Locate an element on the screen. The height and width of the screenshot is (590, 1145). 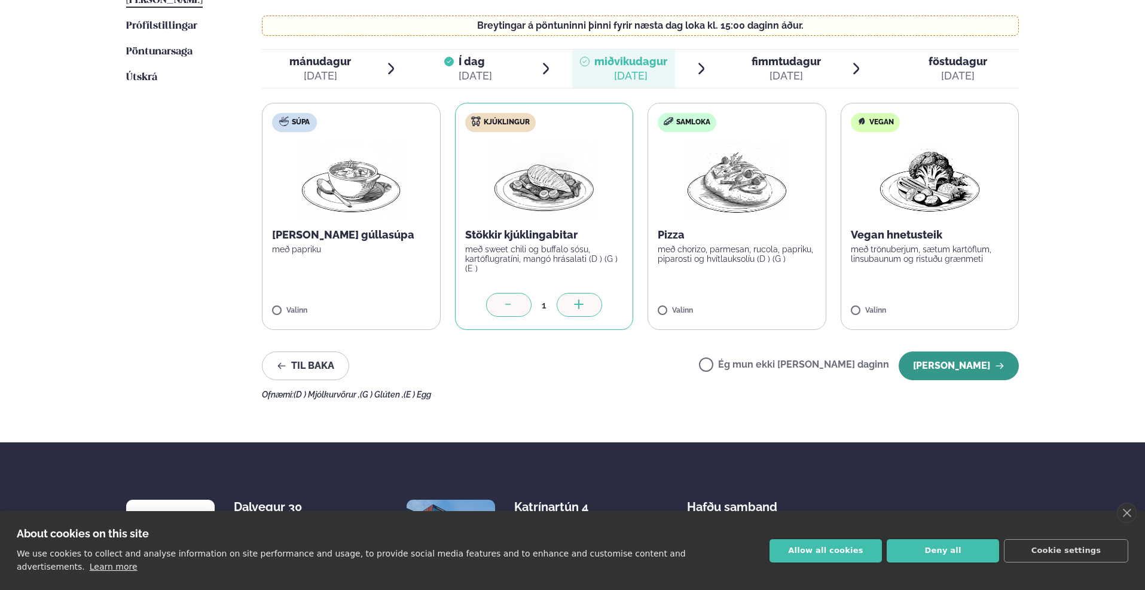
span: Súpa is located at coordinates (301, 123).